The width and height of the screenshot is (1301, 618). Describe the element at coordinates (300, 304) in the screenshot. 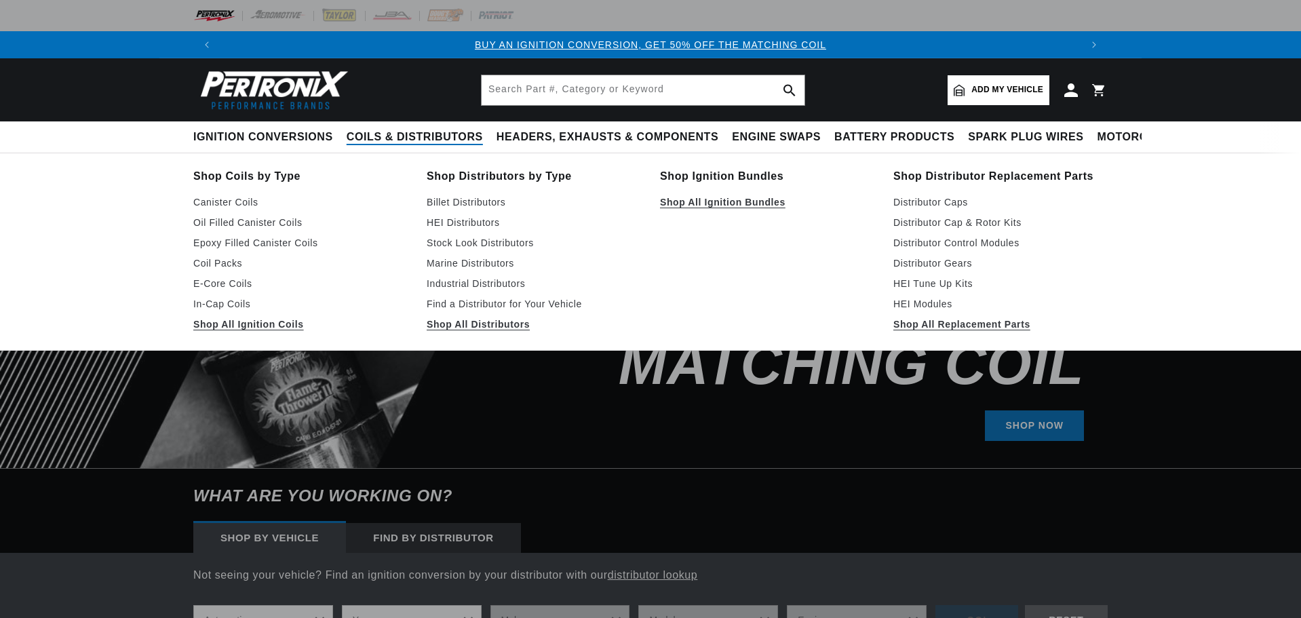

I see `a: In-Cap Coils` at that location.